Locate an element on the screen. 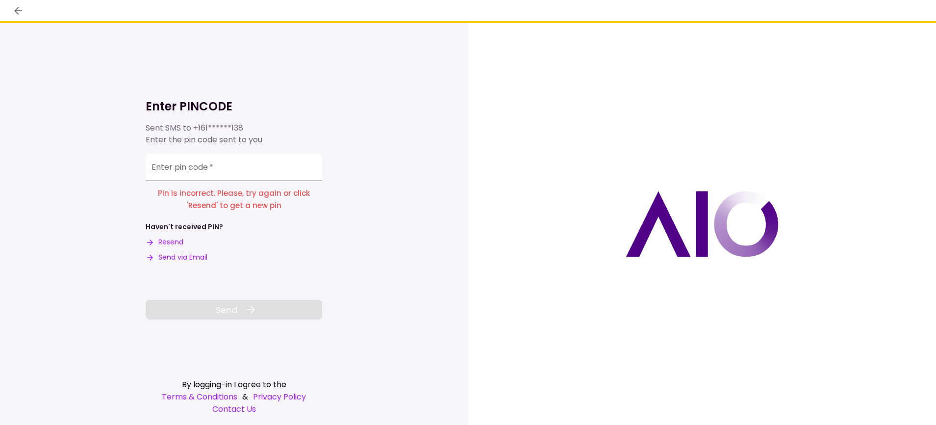  img: AIO logo is located at coordinates (702, 224).